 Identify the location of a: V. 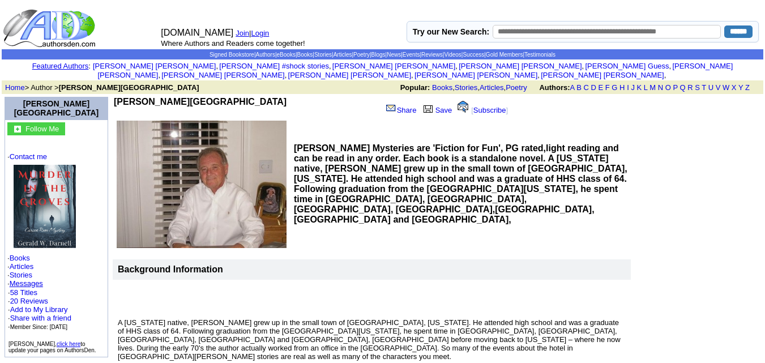
(718, 87).